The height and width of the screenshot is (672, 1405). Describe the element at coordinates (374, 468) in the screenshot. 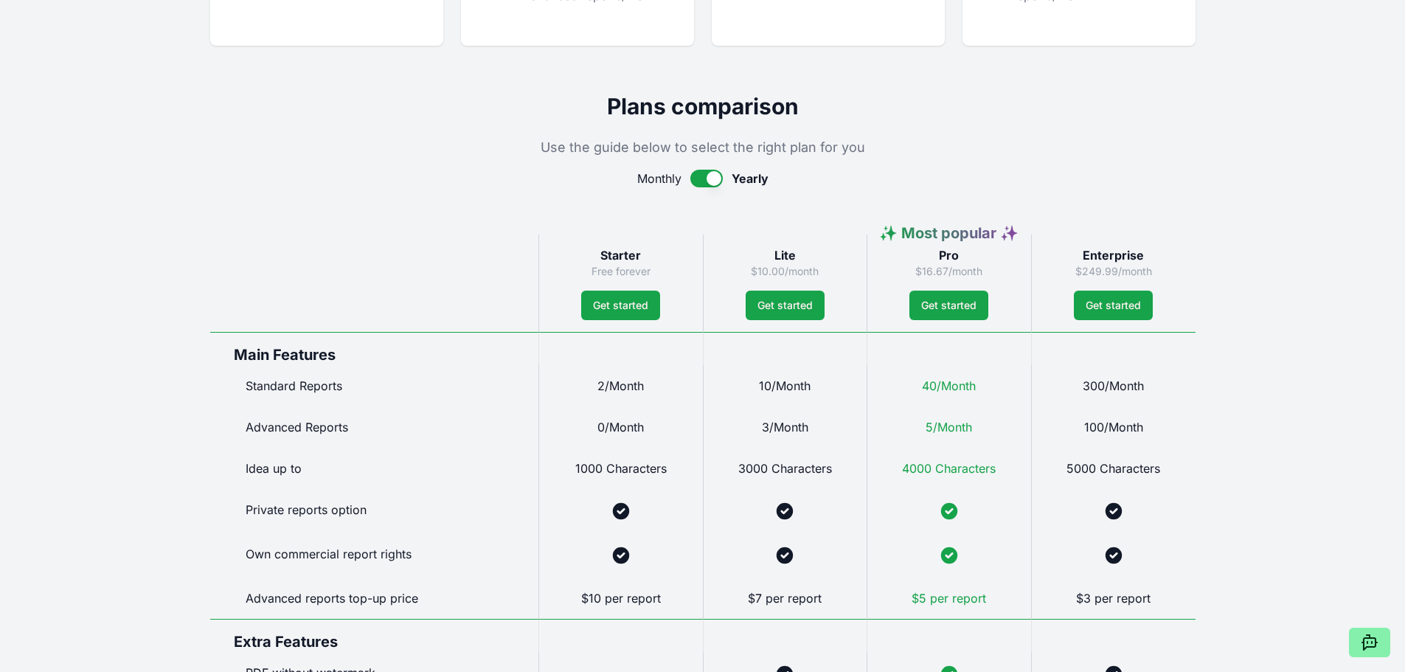

I see `div: Idea up to` at that location.